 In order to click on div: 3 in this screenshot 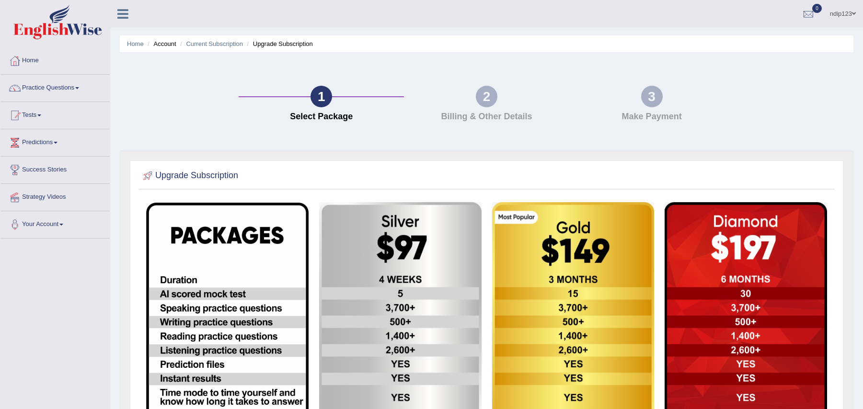, I will do `click(652, 96)`.